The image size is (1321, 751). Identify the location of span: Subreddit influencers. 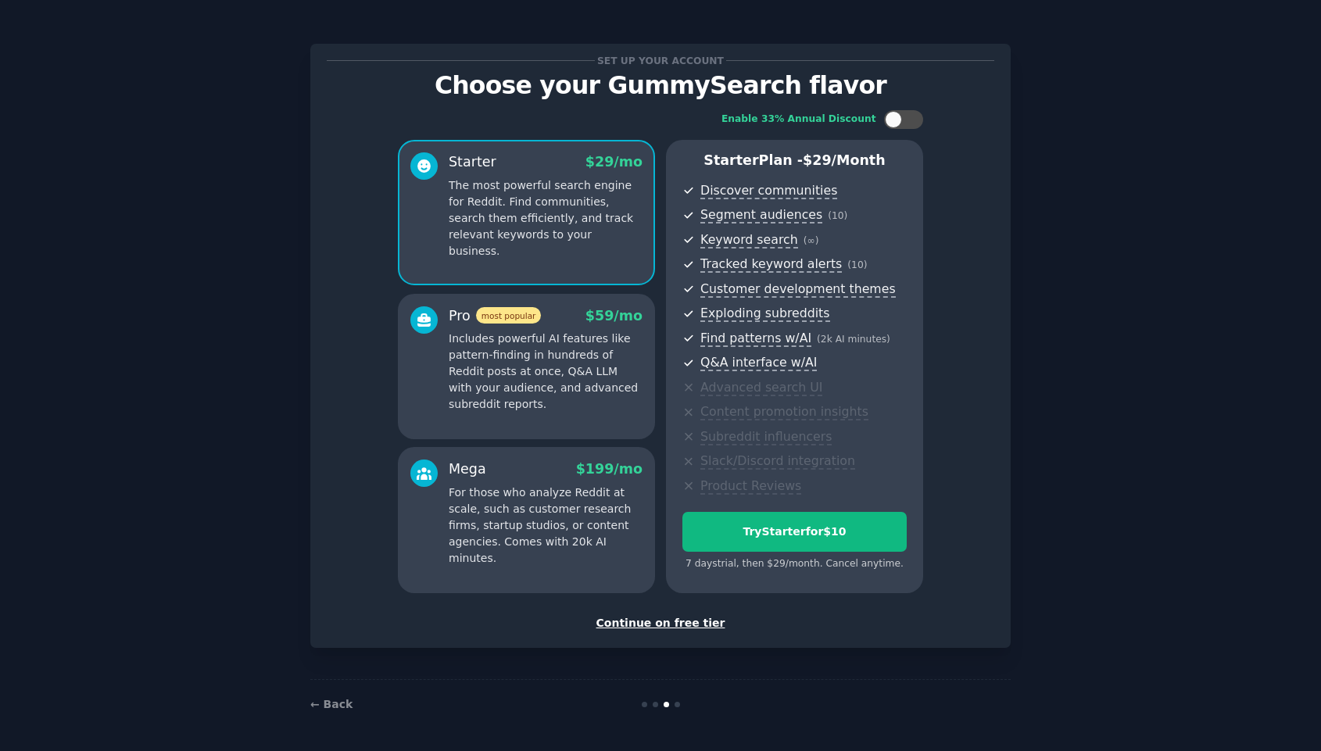
(766, 437).